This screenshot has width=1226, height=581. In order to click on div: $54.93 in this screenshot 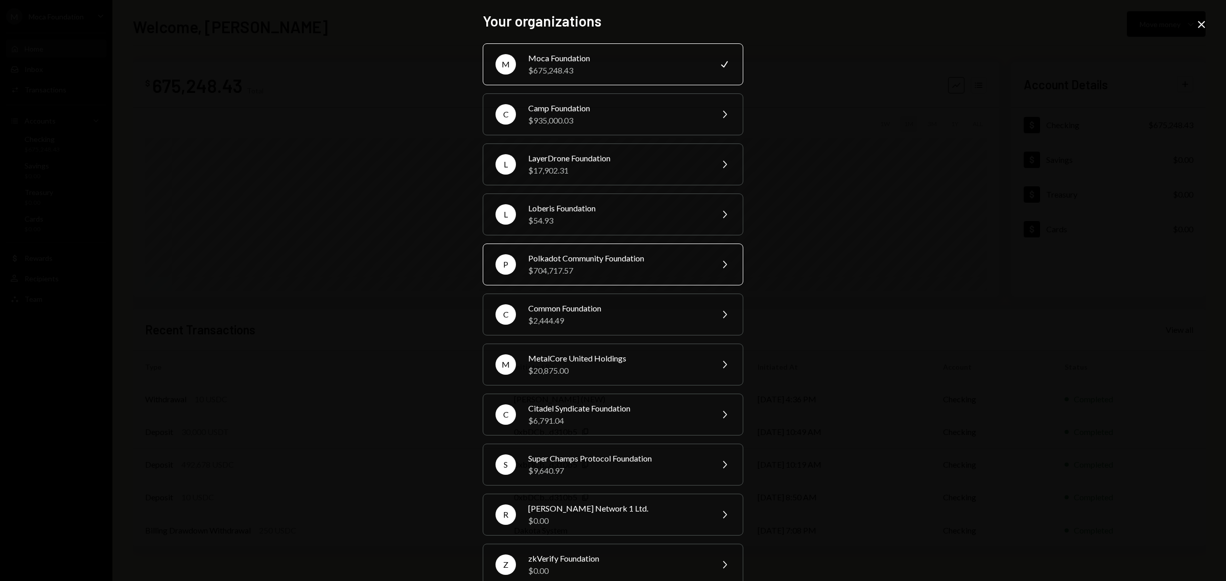, I will do `click(617, 221)`.